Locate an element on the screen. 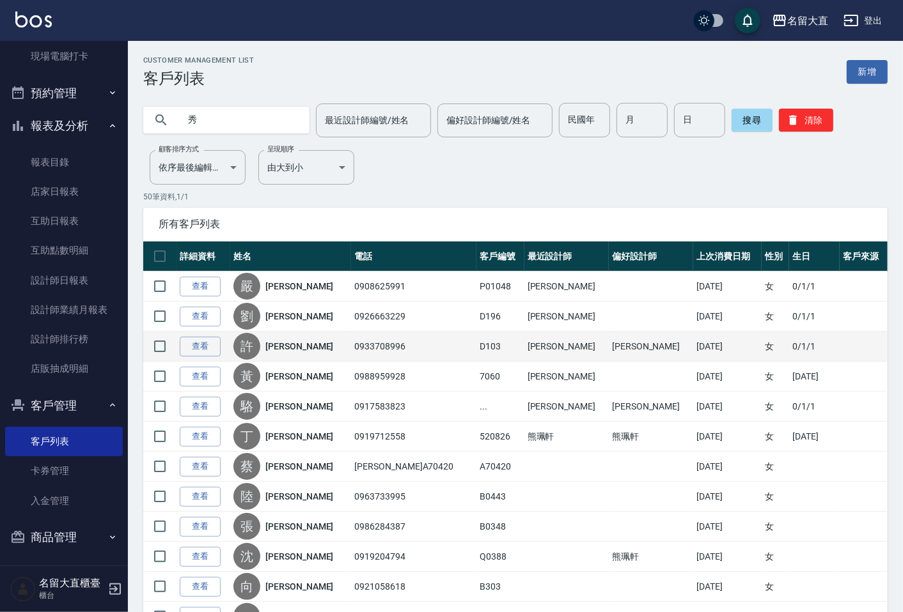  p: 櫃台 is located at coordinates (72, 596).